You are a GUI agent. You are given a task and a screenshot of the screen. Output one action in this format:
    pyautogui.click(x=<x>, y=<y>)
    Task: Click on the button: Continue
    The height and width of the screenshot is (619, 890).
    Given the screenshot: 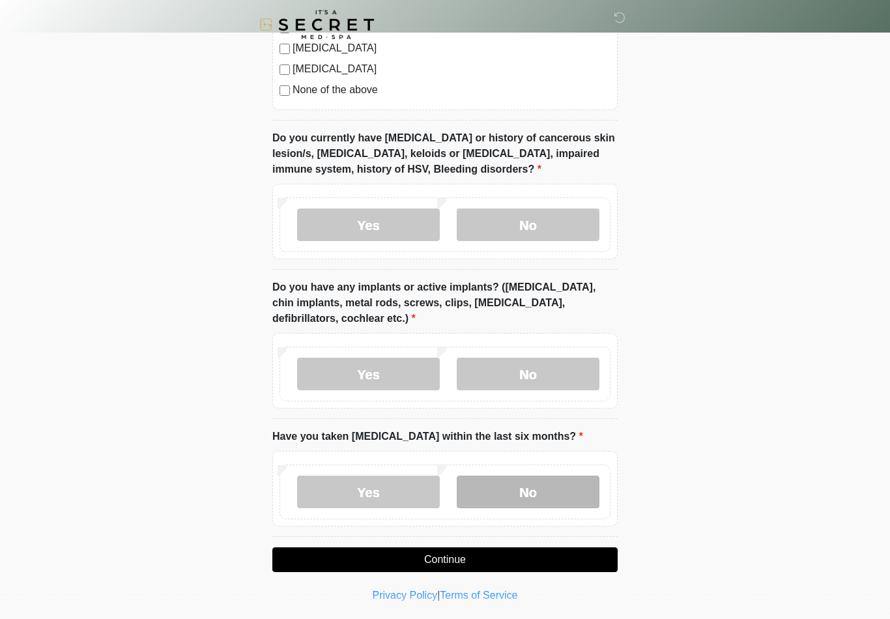 What is the action you would take?
    pyautogui.click(x=445, y=559)
    